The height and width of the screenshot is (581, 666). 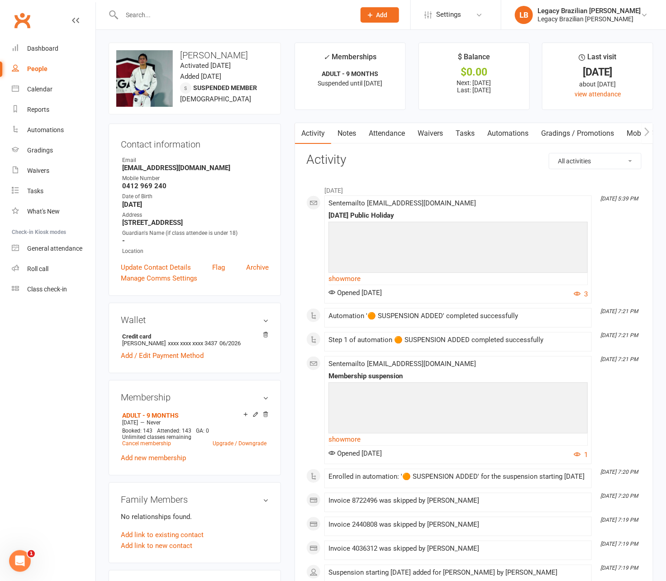 I want to click on div: $0.00, so click(x=474, y=72).